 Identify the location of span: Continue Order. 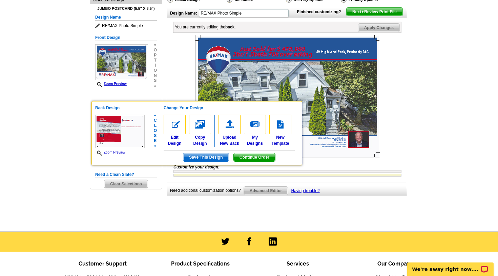
(254, 157).